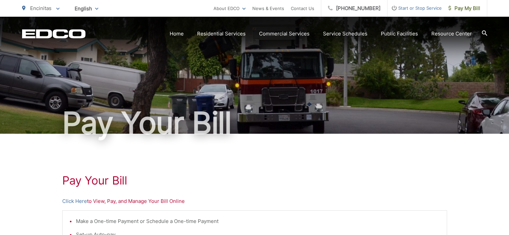 This screenshot has width=509, height=235. What do you see at coordinates (345, 34) in the screenshot?
I see `a: Service Schedules` at bounding box center [345, 34].